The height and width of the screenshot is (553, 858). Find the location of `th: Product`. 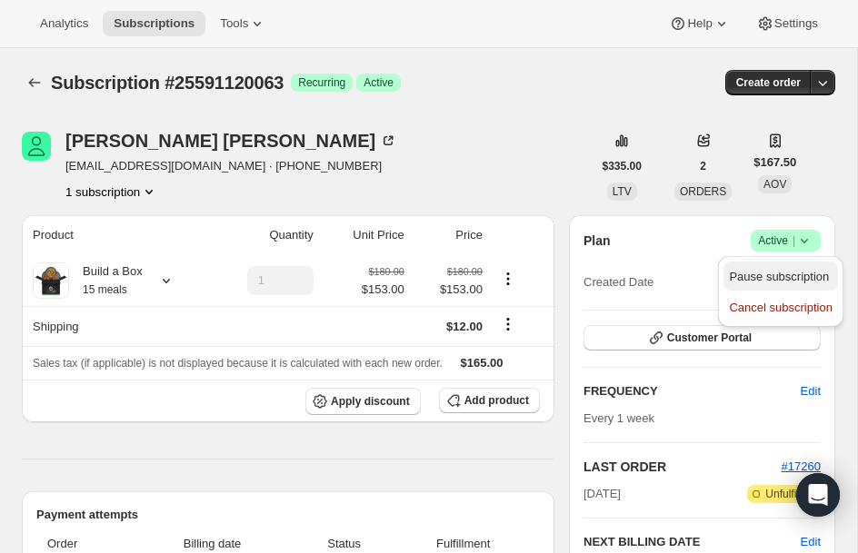

th: Product is located at coordinates (114, 235).